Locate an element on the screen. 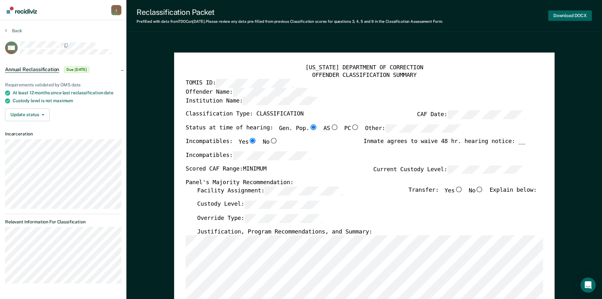 Image resolution: width=602 pixels, height=299 pixels. button: Download DOCX is located at coordinates (570, 15).